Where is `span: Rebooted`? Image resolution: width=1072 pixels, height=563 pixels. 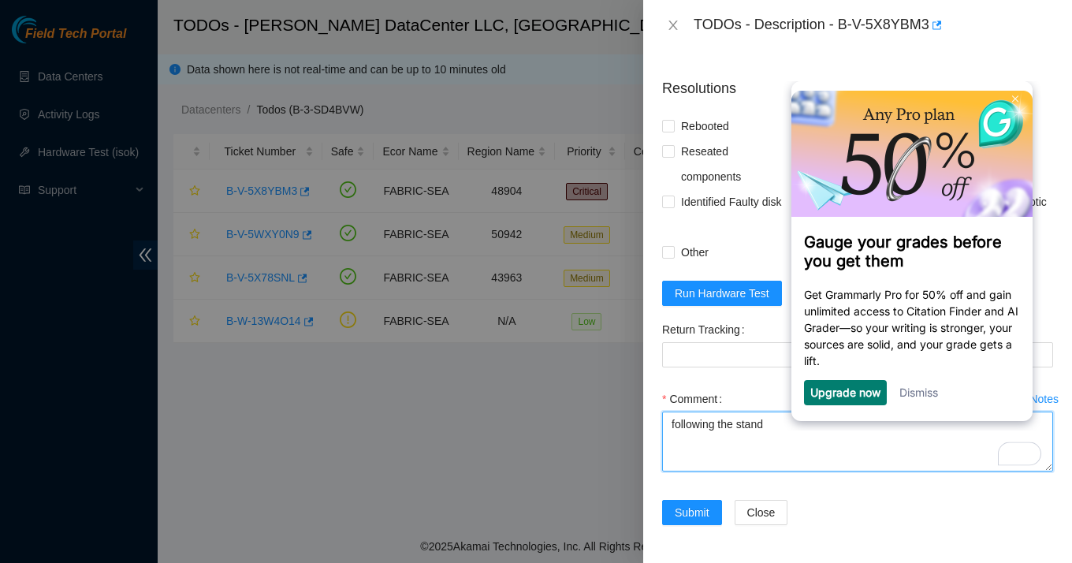 span: Rebooted is located at coordinates (705, 126).